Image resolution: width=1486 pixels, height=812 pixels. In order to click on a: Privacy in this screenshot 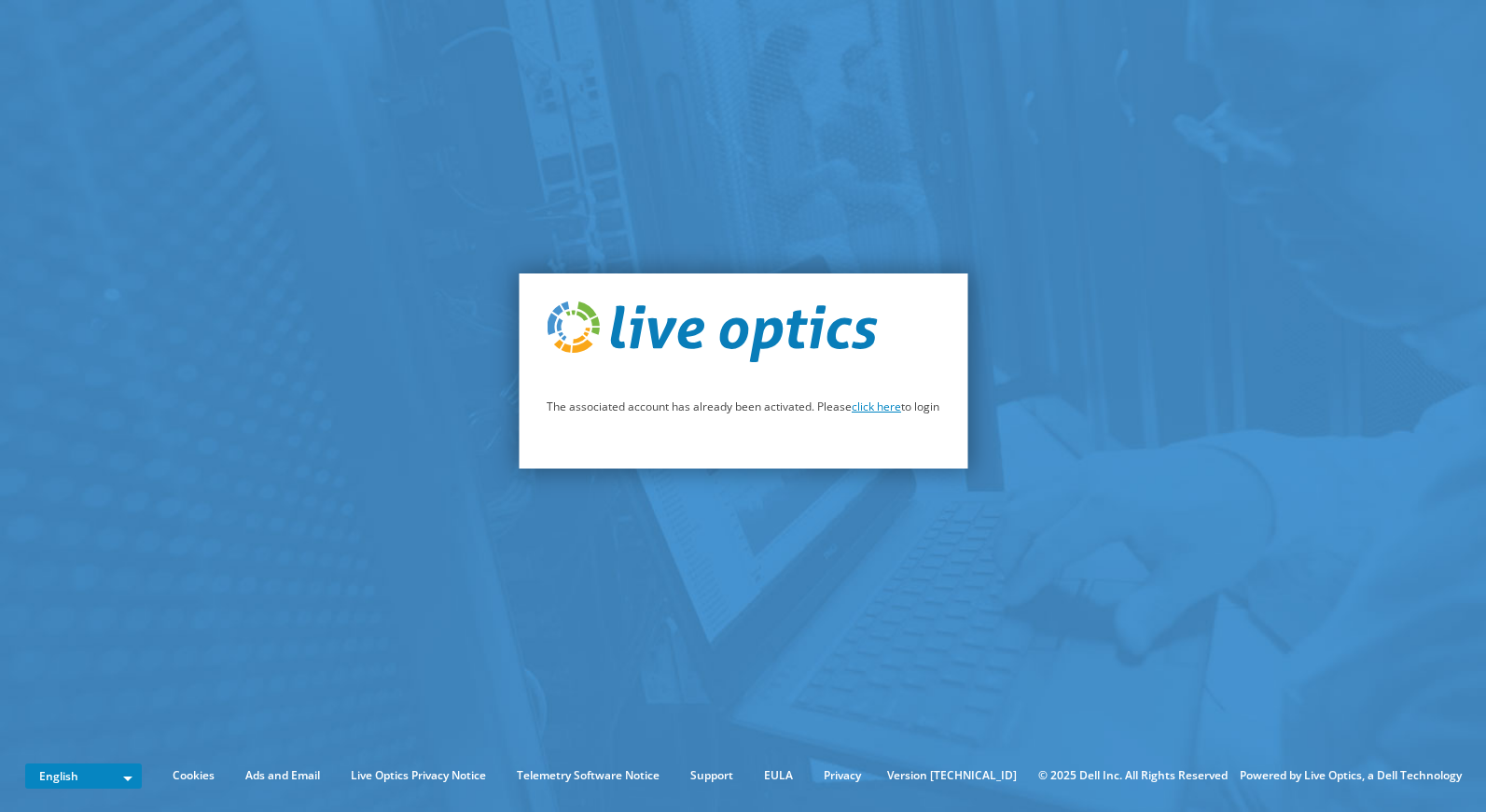, I will do `click(843, 775)`.